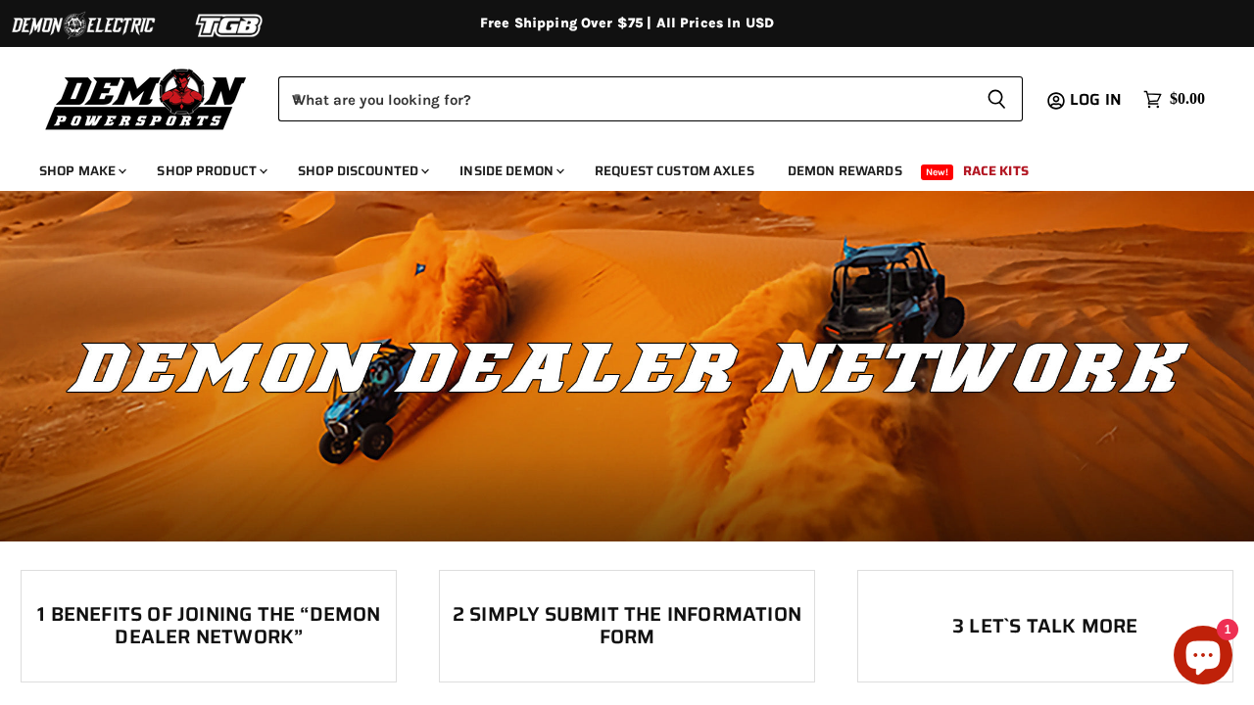 Image resolution: width=1254 pixels, height=705 pixels. Describe the element at coordinates (510, 170) in the screenshot. I see `a: Inside Demon` at that location.